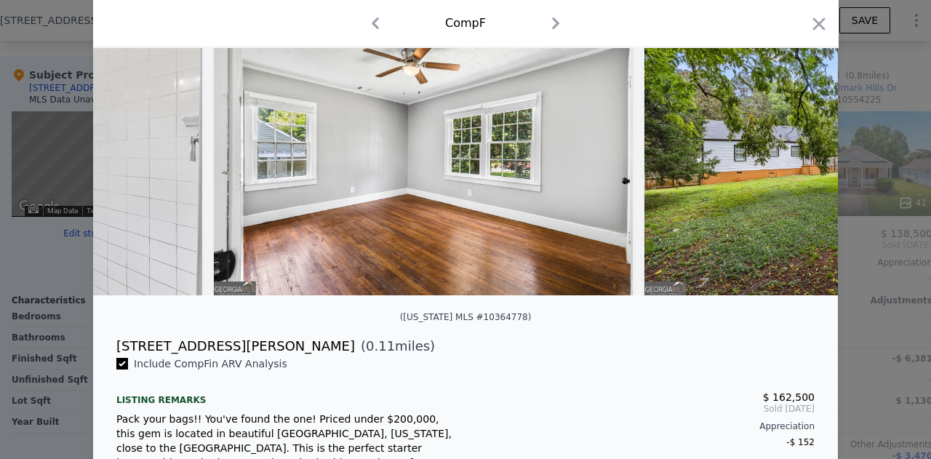  Describe the element at coordinates (646, 426) in the screenshot. I see `div: Appreciation` at that location.